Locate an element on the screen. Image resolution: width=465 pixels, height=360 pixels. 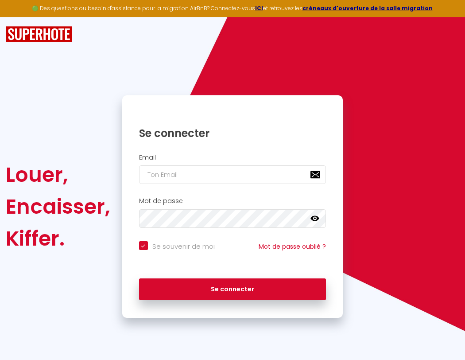
a: ICI is located at coordinates (259, 8).